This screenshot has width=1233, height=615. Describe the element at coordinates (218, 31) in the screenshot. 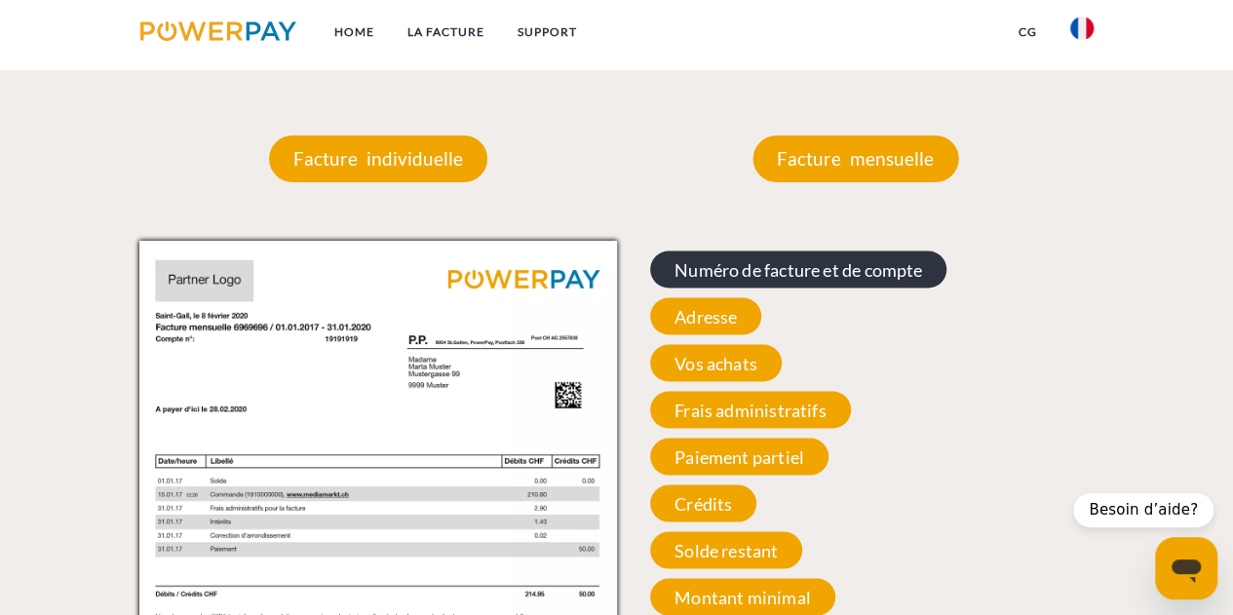

I see `img: logo-powerpay.svg` at that location.